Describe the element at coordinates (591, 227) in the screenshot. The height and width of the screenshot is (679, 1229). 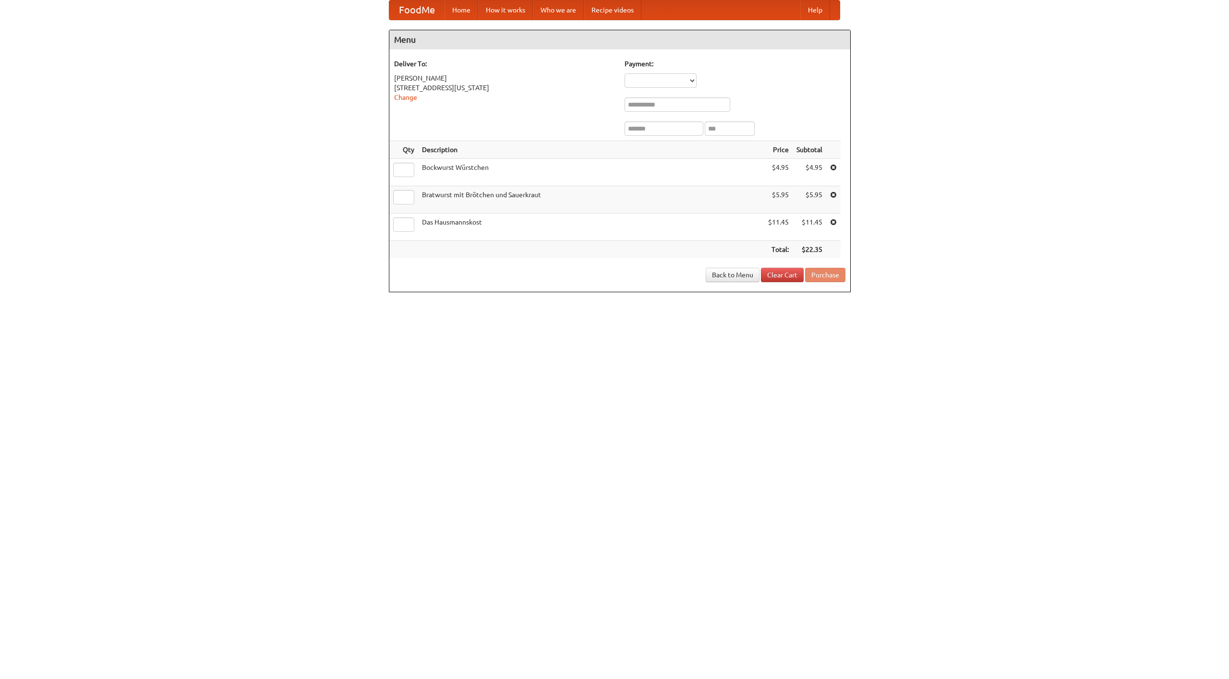
I see `td: Das Hausmannskost` at that location.